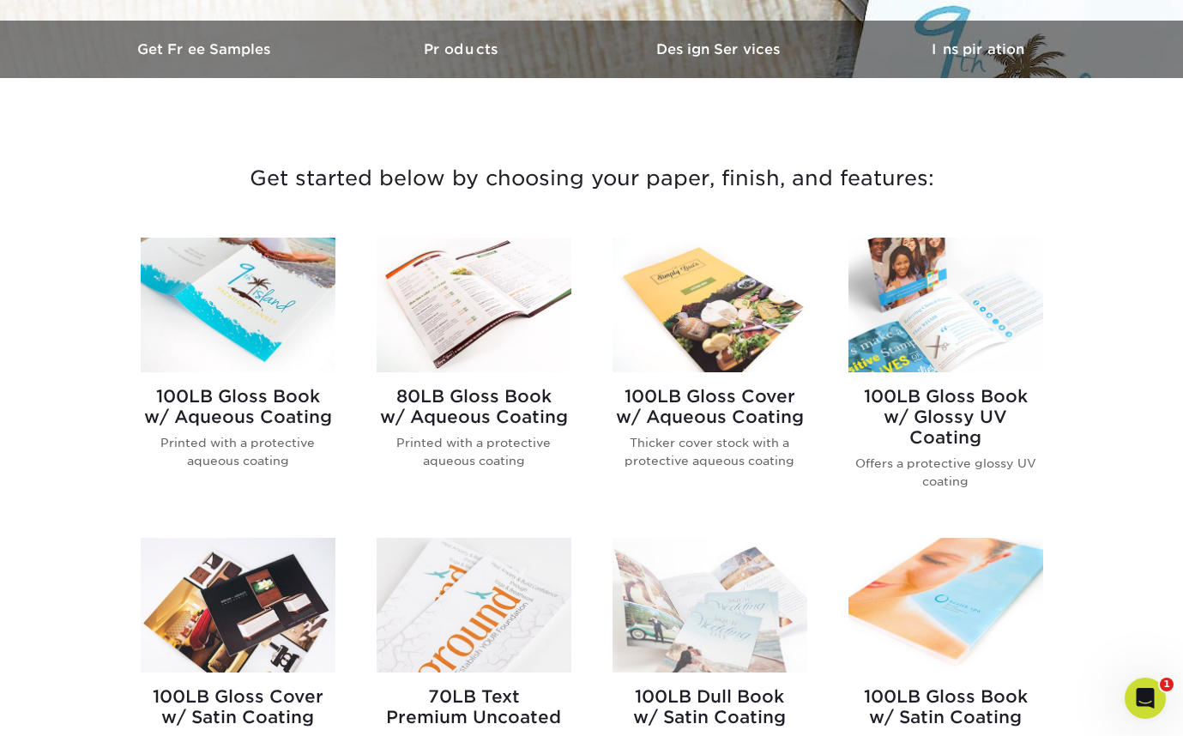 This screenshot has width=1183, height=736. What do you see at coordinates (238, 605) in the screenshot?
I see `img: 100LB Gloss Cover<br/>w/ Satin Coating Brochures & Flyers` at bounding box center [238, 605].